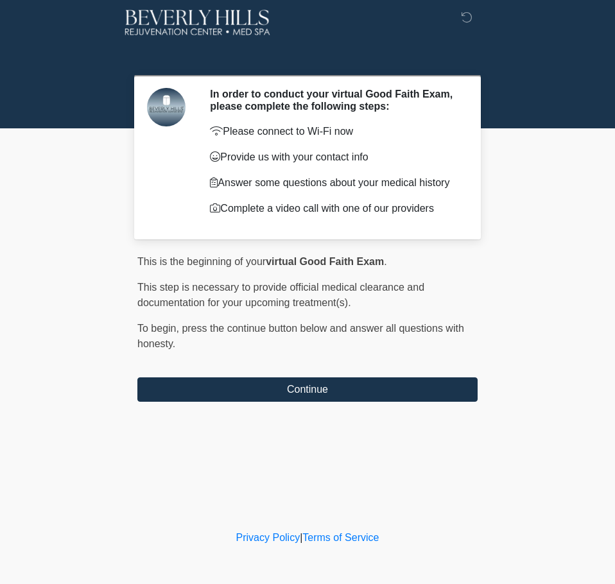  I want to click on span: This is the beginning of your, so click(201, 261).